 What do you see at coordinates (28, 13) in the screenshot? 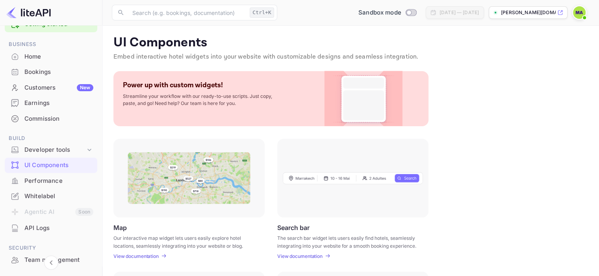
I see `img: LiteAPI logo` at bounding box center [28, 13].